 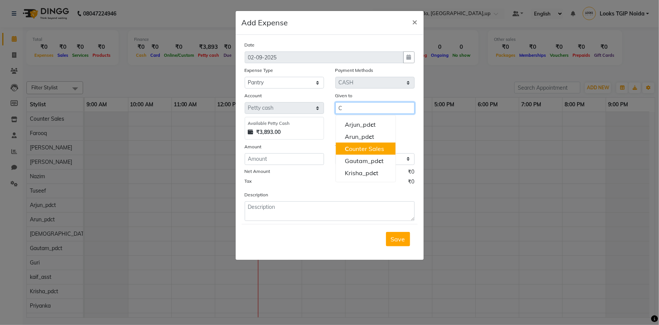 I want to click on ngb-highlight: Arun_pd t, so click(x=360, y=136).